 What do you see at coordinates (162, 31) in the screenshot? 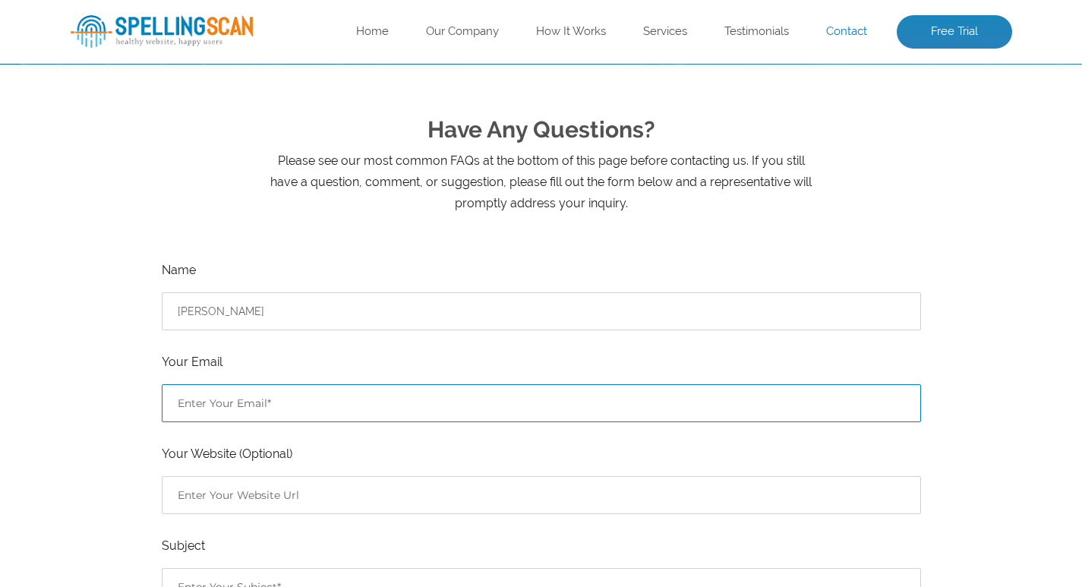
I see `img: spellingScan` at bounding box center [162, 31].